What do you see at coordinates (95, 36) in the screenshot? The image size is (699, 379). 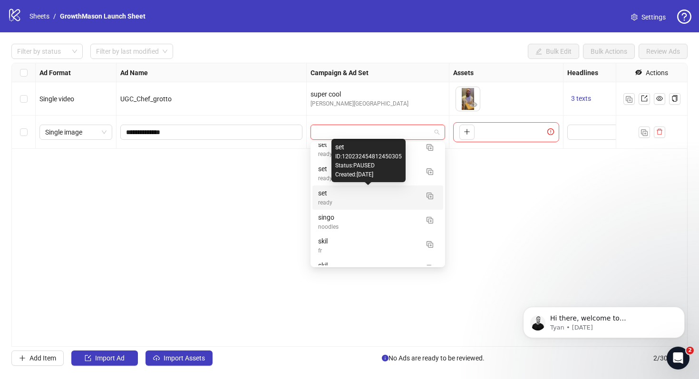 I see `div: message notification from Tyan, 1d ago. Hi there, welcome to Kitchn.io. I'll reach out via e-mail...` at bounding box center [95, 36].